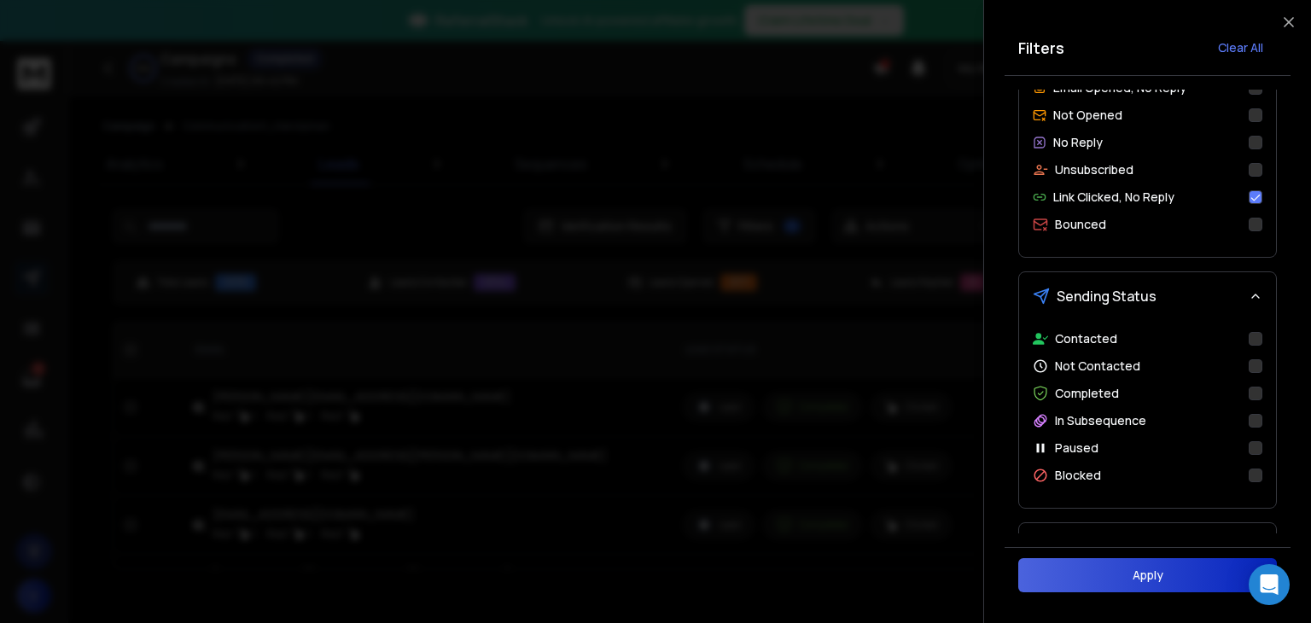 This screenshot has height=623, width=1311. Describe the element at coordinates (1147, 575) in the screenshot. I see `button: Apply` at that location.